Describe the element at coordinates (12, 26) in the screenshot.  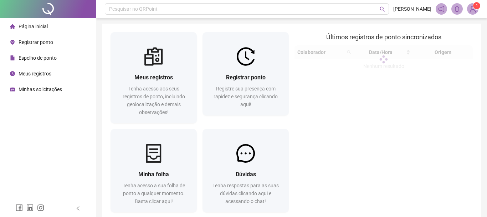
I see `span: home` at that location.